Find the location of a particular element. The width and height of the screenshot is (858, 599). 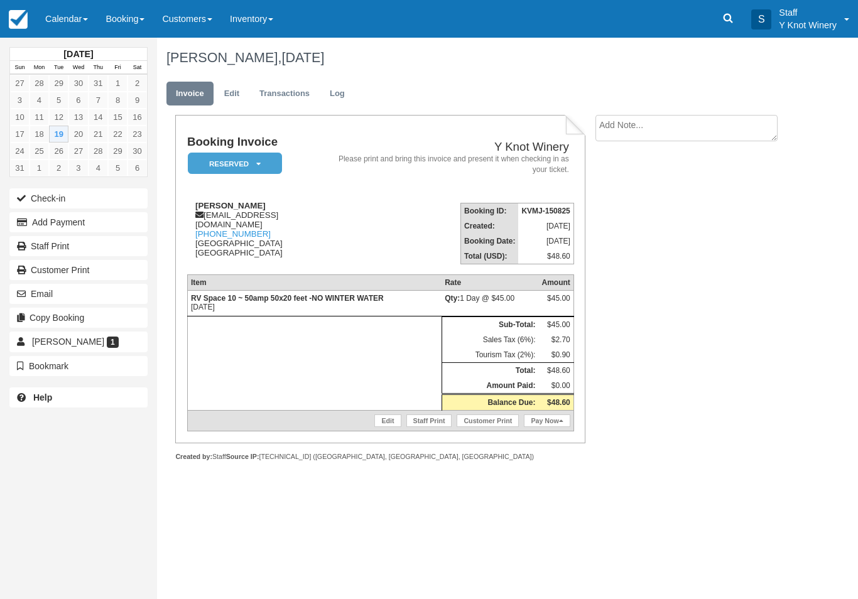

th: Amount Paid: is located at coordinates (490, 386).